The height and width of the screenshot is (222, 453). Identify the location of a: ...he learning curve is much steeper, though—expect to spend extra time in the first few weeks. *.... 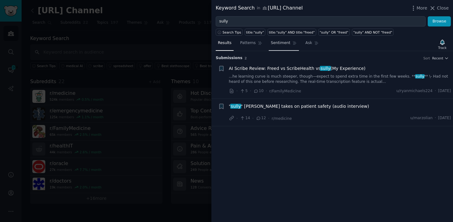
(340, 79).